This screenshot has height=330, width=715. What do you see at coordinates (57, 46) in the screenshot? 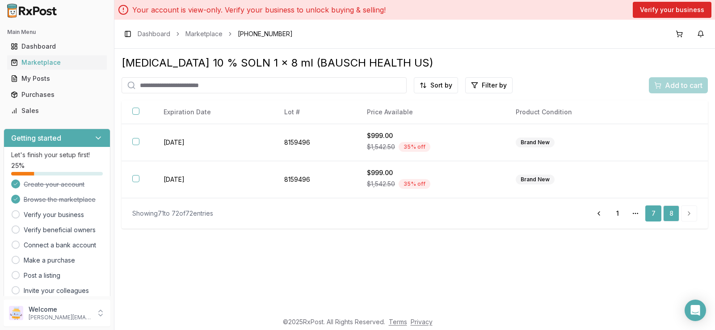
I see `button: Dashboard` at bounding box center [57, 46].